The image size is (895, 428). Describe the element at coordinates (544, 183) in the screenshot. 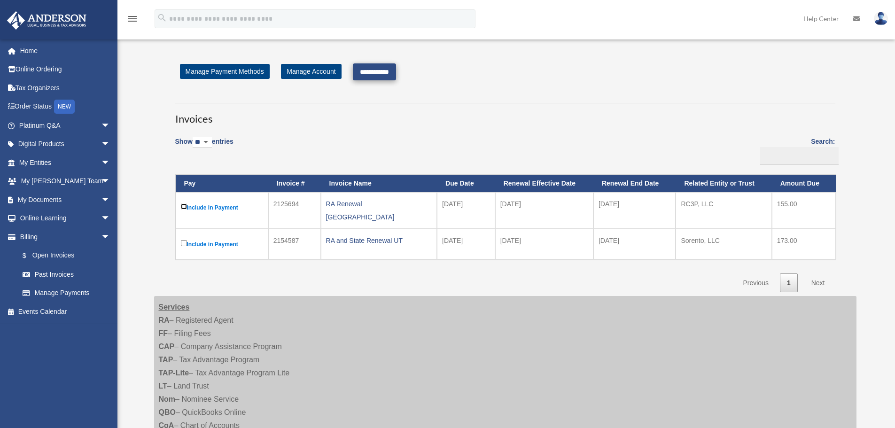

I see `th: Renewal Effective Date: activate to sort column ascending` at that location.